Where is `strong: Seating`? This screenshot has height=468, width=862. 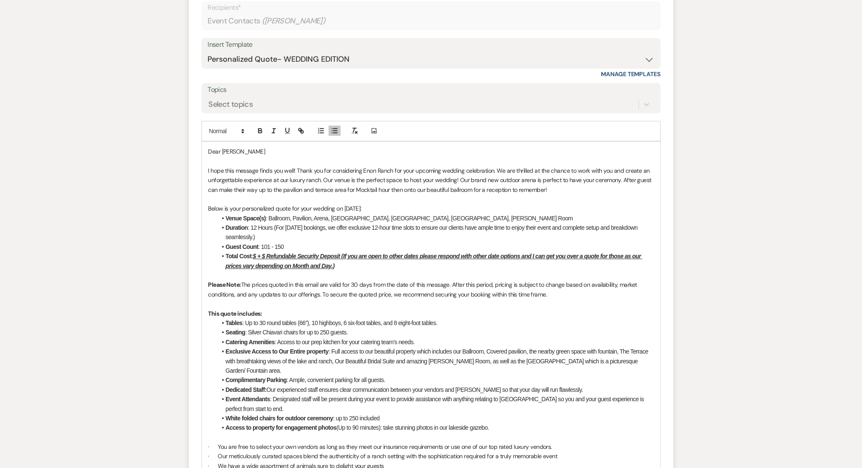 strong: Seating is located at coordinates (236, 332).